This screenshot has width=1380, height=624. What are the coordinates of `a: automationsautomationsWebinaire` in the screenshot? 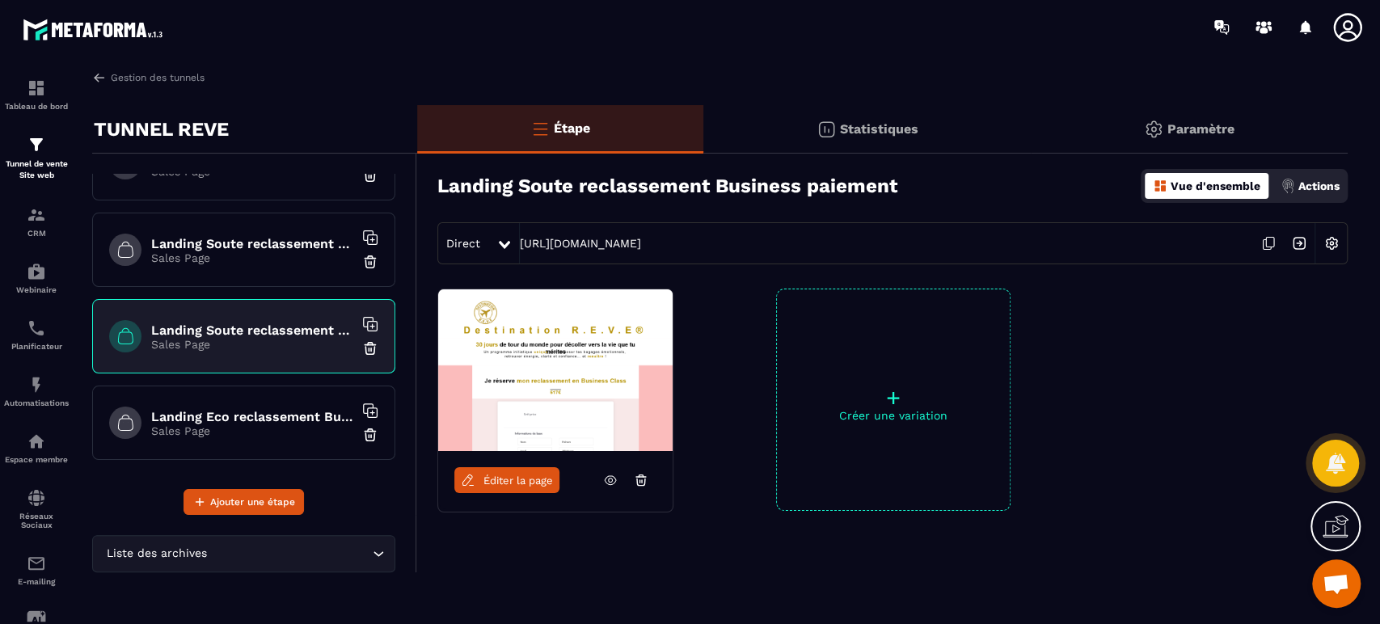 It's located at (36, 278).